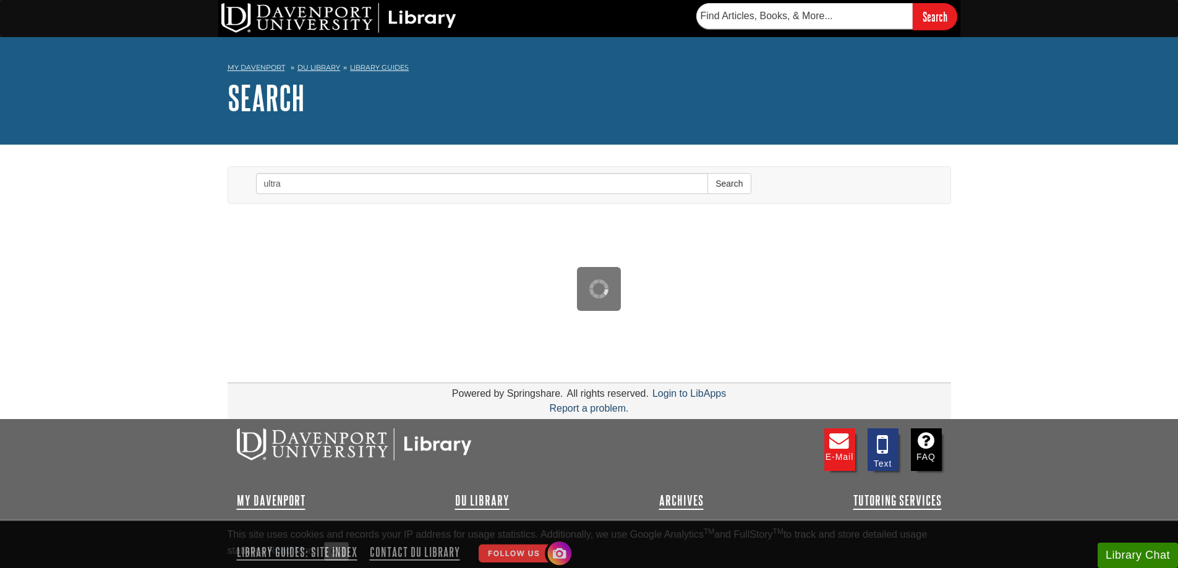 The image size is (1178, 568). I want to click on a: Archives, so click(681, 501).